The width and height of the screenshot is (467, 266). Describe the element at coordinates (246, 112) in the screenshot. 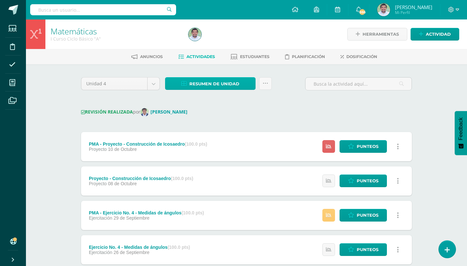

I see `div: por` at that location.